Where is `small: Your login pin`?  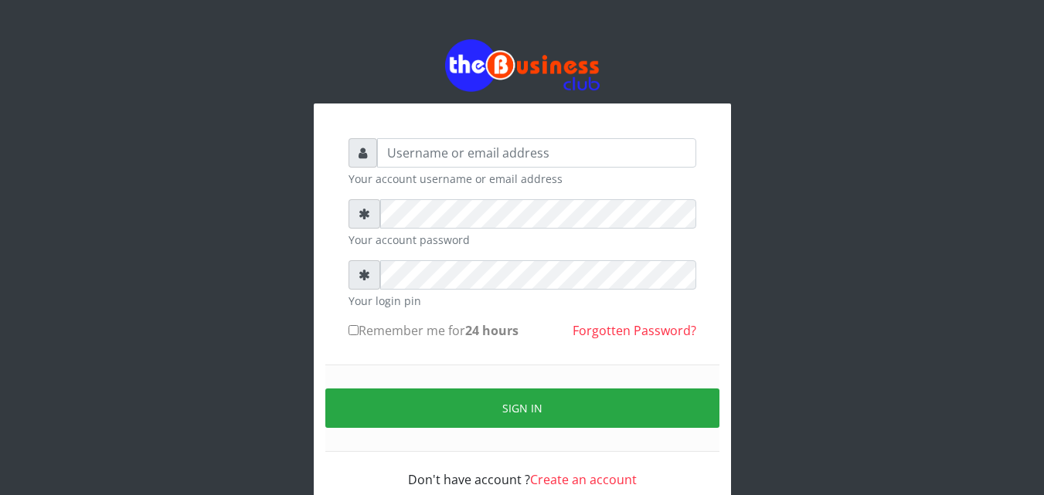 small: Your login pin is located at coordinates (522, 300).